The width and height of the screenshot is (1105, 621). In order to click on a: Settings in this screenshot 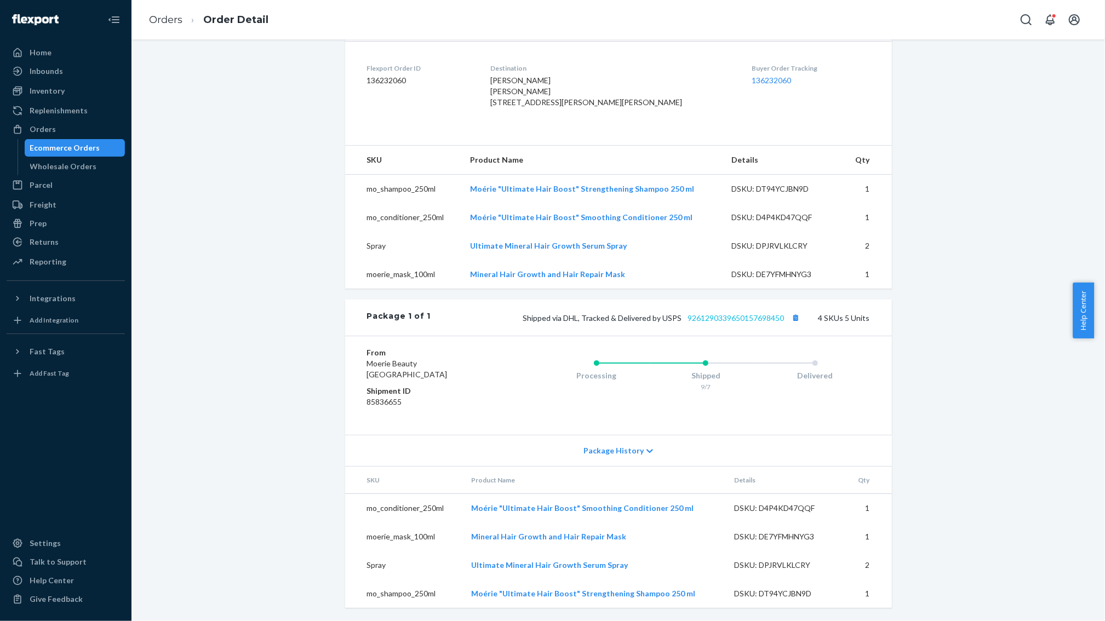, I will do `click(66, 543)`.